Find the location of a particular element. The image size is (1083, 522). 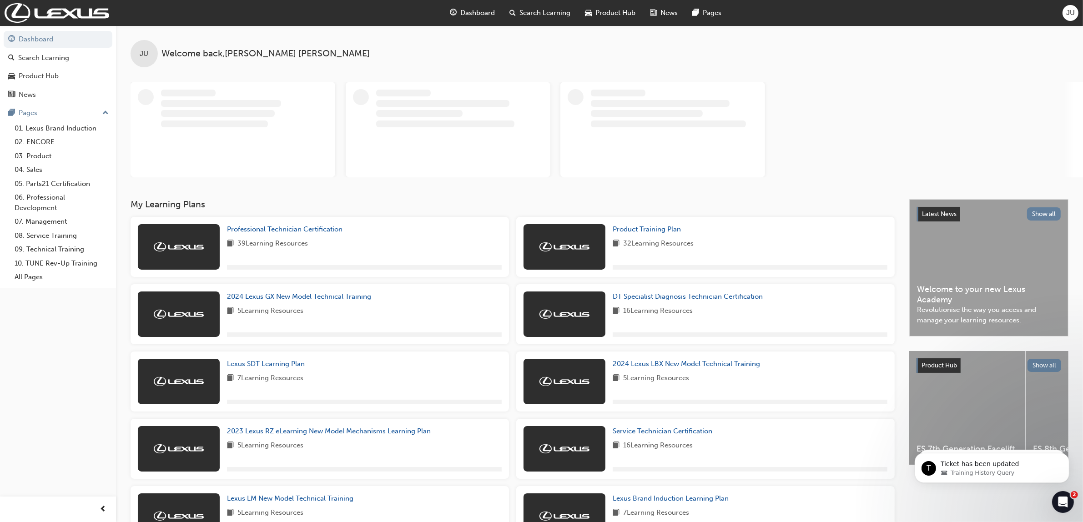

a: 02. ENCORE is located at coordinates (61, 142).